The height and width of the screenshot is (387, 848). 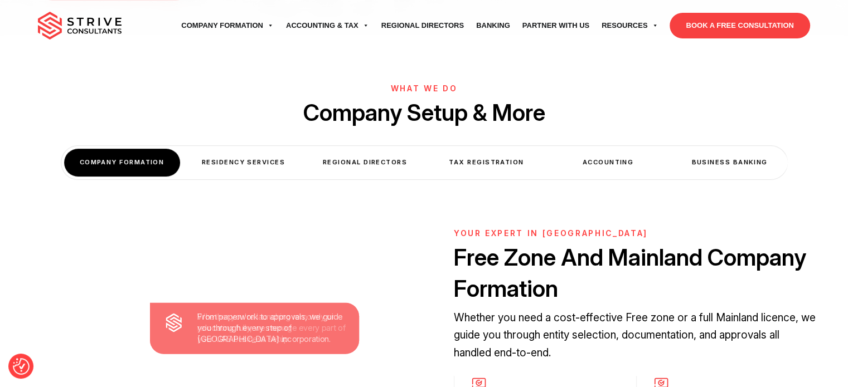 I want to click on a: Resources, so click(x=629, y=26).